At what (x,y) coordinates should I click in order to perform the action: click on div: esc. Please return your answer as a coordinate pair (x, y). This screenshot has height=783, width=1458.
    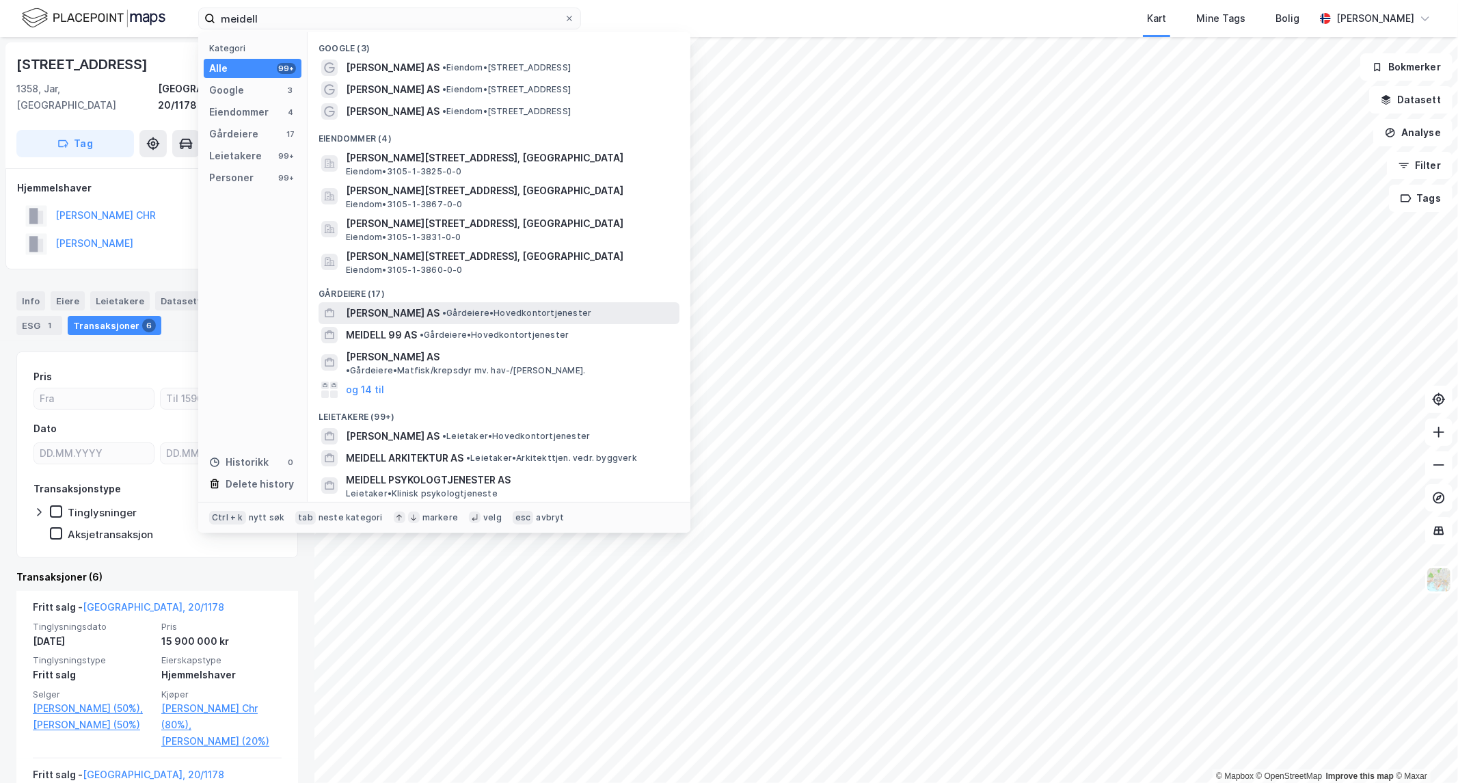
    Looking at the image, I should click on (523, 518).